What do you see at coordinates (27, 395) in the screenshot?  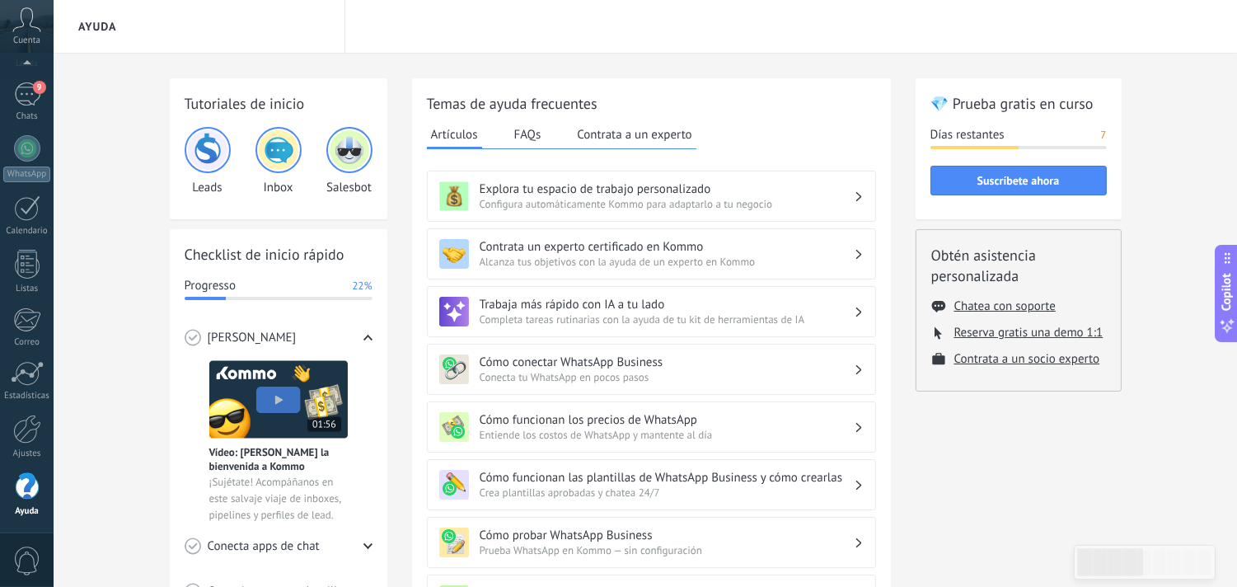 I see `div: Estadísticas` at bounding box center [27, 395].